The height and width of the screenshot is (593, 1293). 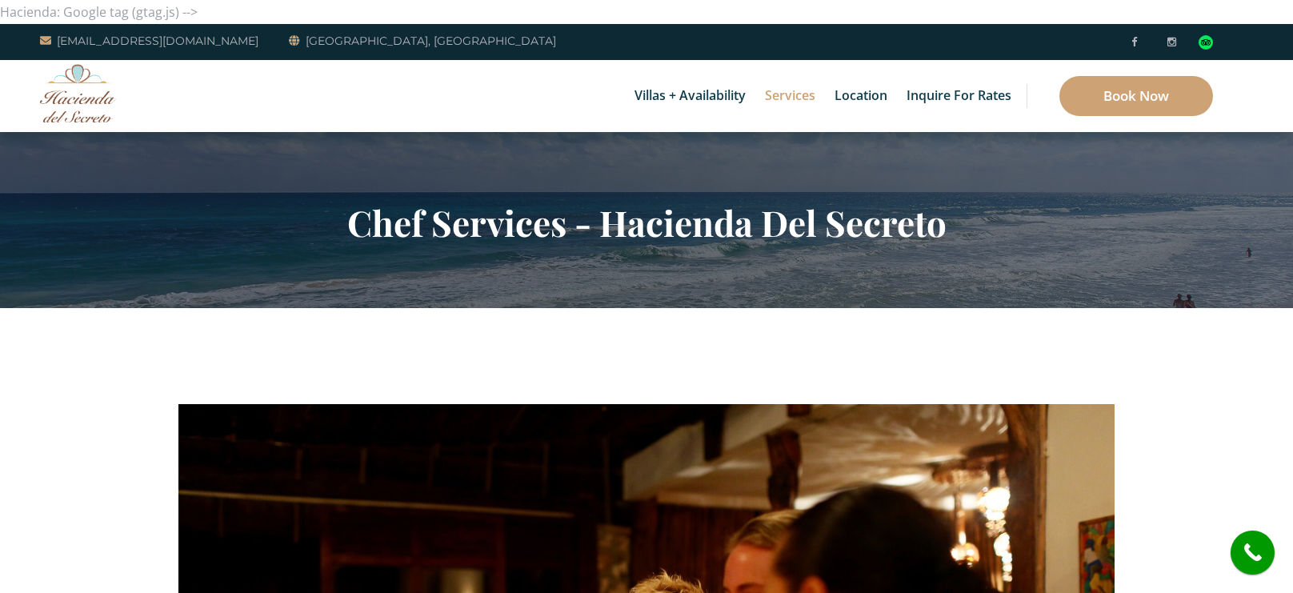 I want to click on a: Services, so click(x=790, y=96).